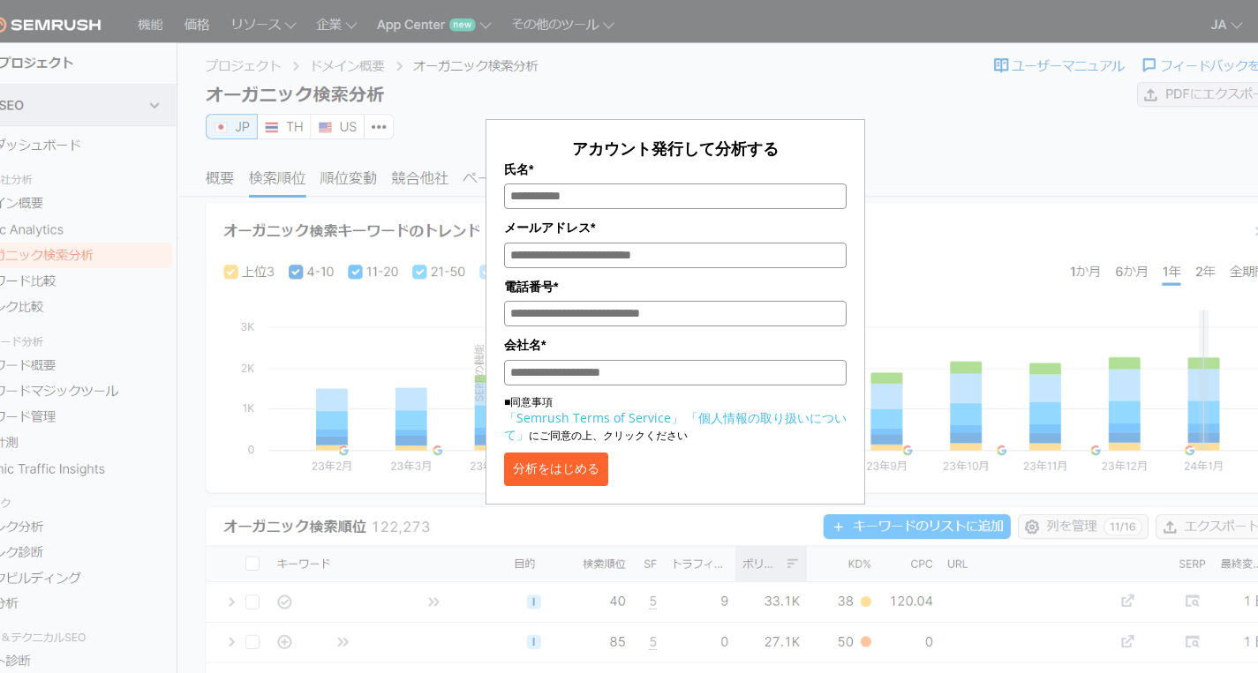 The height and width of the screenshot is (673, 1258). What do you see at coordinates (675, 228) in the screenshot?
I see `label: メールアドレス*` at bounding box center [675, 228].